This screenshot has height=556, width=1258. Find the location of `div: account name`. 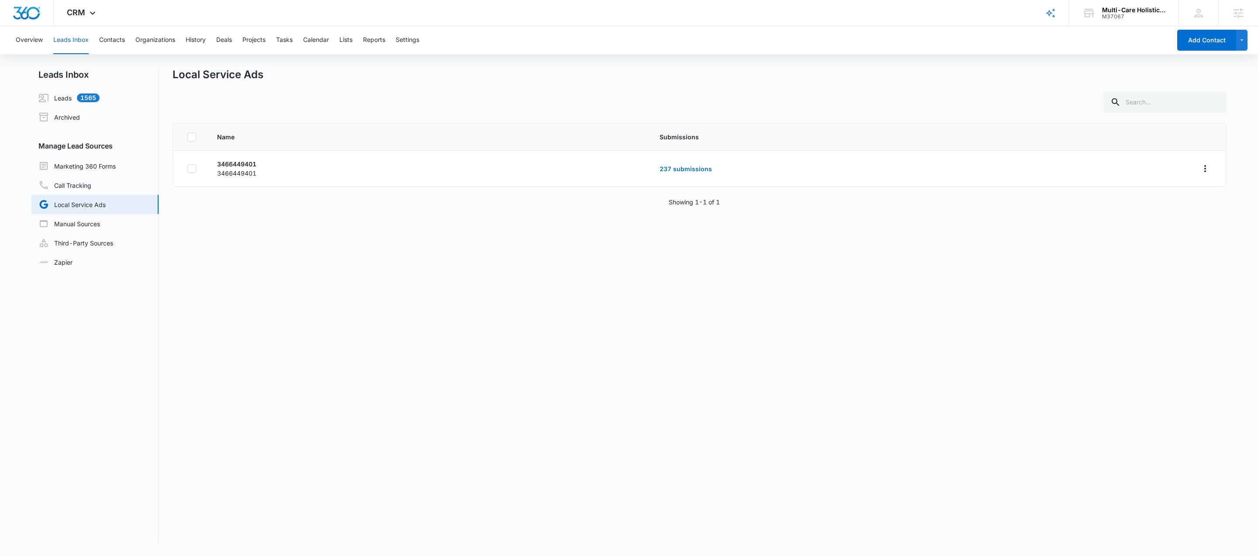

div: account name is located at coordinates (1134, 10).